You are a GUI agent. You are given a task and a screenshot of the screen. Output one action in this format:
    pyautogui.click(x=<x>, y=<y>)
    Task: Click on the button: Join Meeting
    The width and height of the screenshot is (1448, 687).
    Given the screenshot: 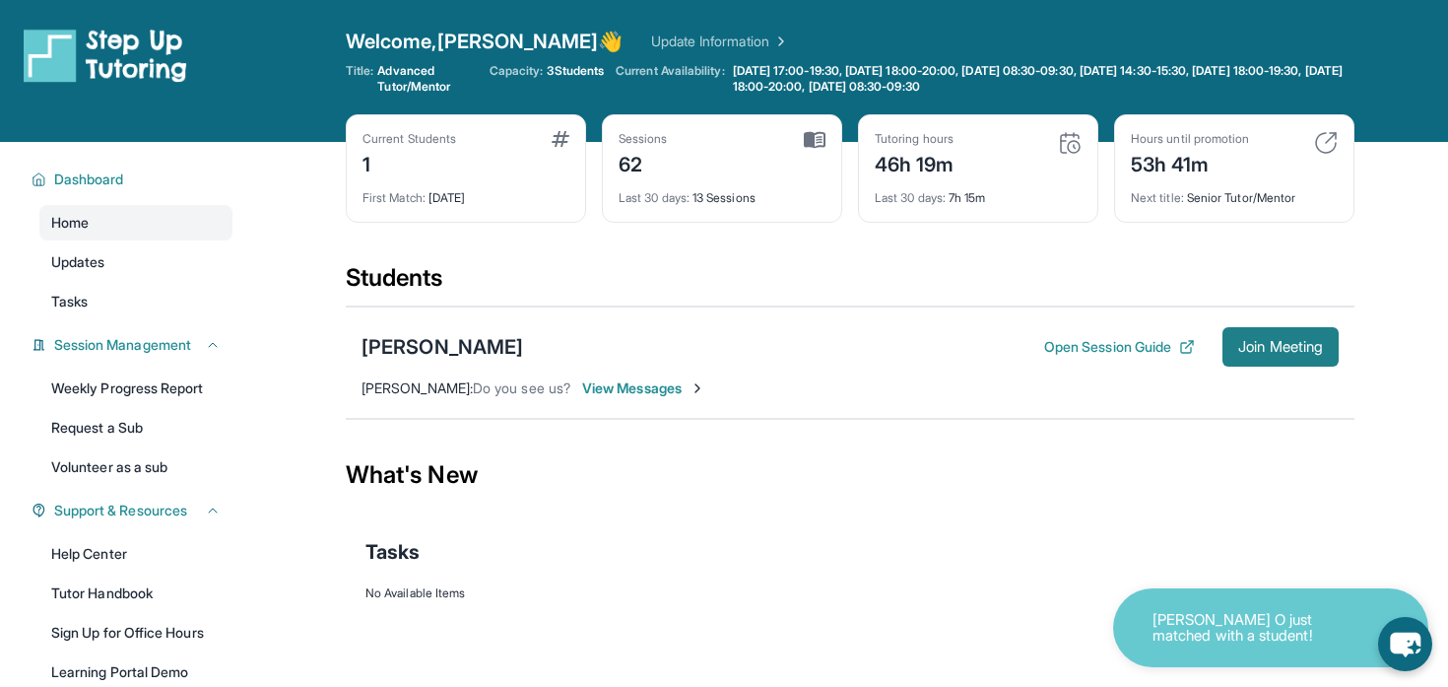 What is the action you would take?
    pyautogui.click(x=1281, y=347)
    